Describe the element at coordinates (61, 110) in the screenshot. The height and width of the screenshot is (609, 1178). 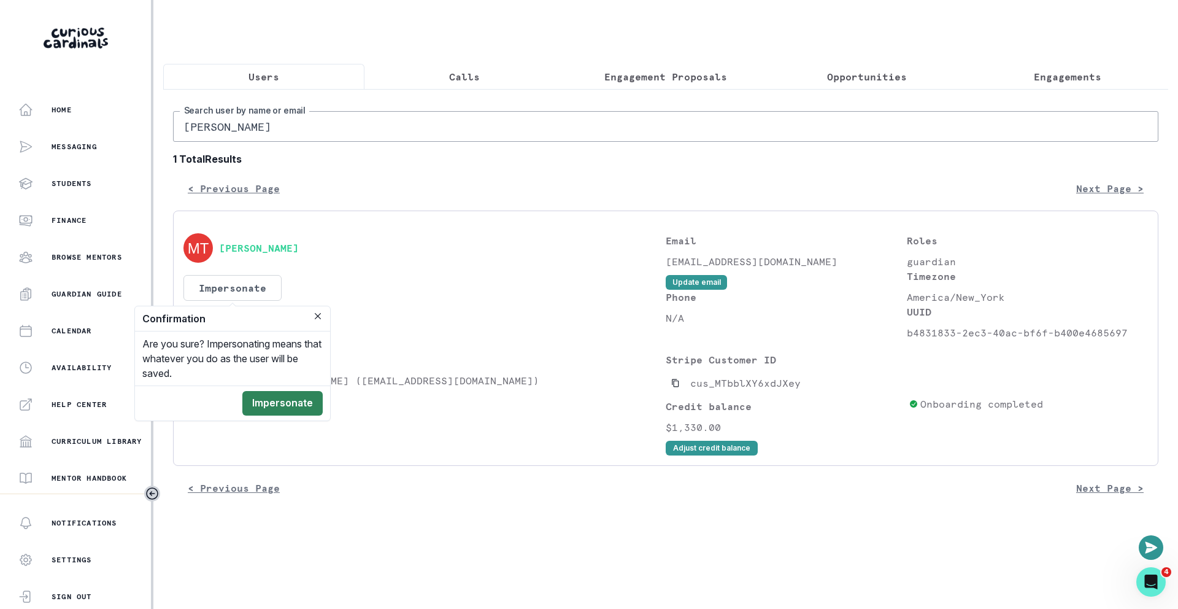
I see `p: Home` at that location.